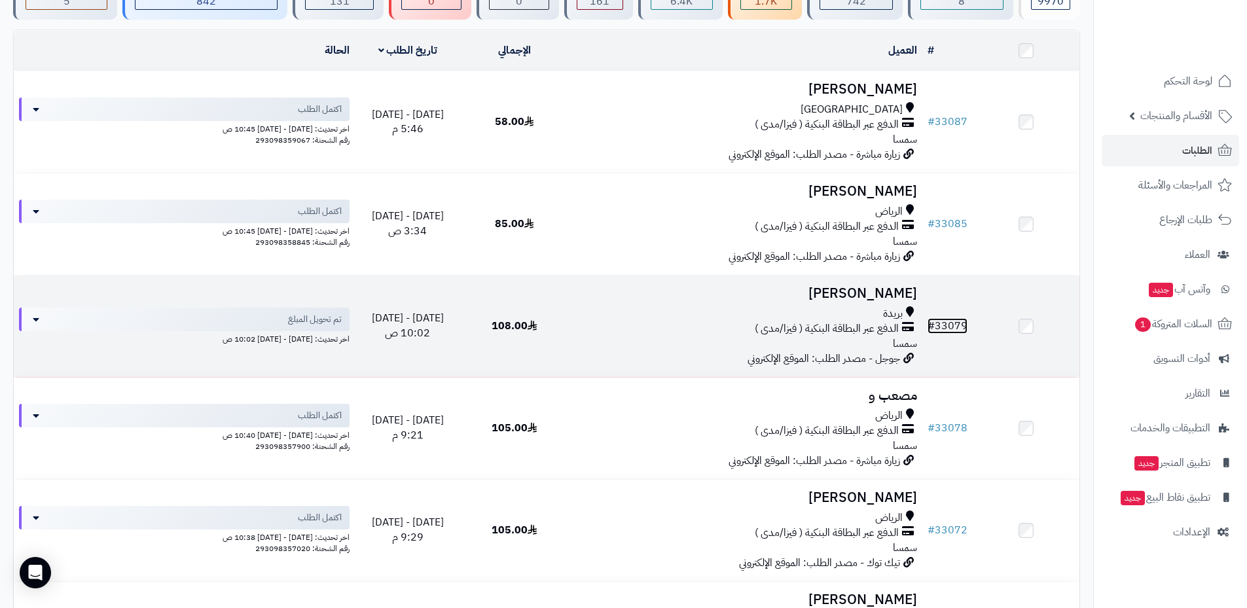 Image resolution: width=1247 pixels, height=608 pixels. I want to click on span: وآتس آب, so click(1179, 289).